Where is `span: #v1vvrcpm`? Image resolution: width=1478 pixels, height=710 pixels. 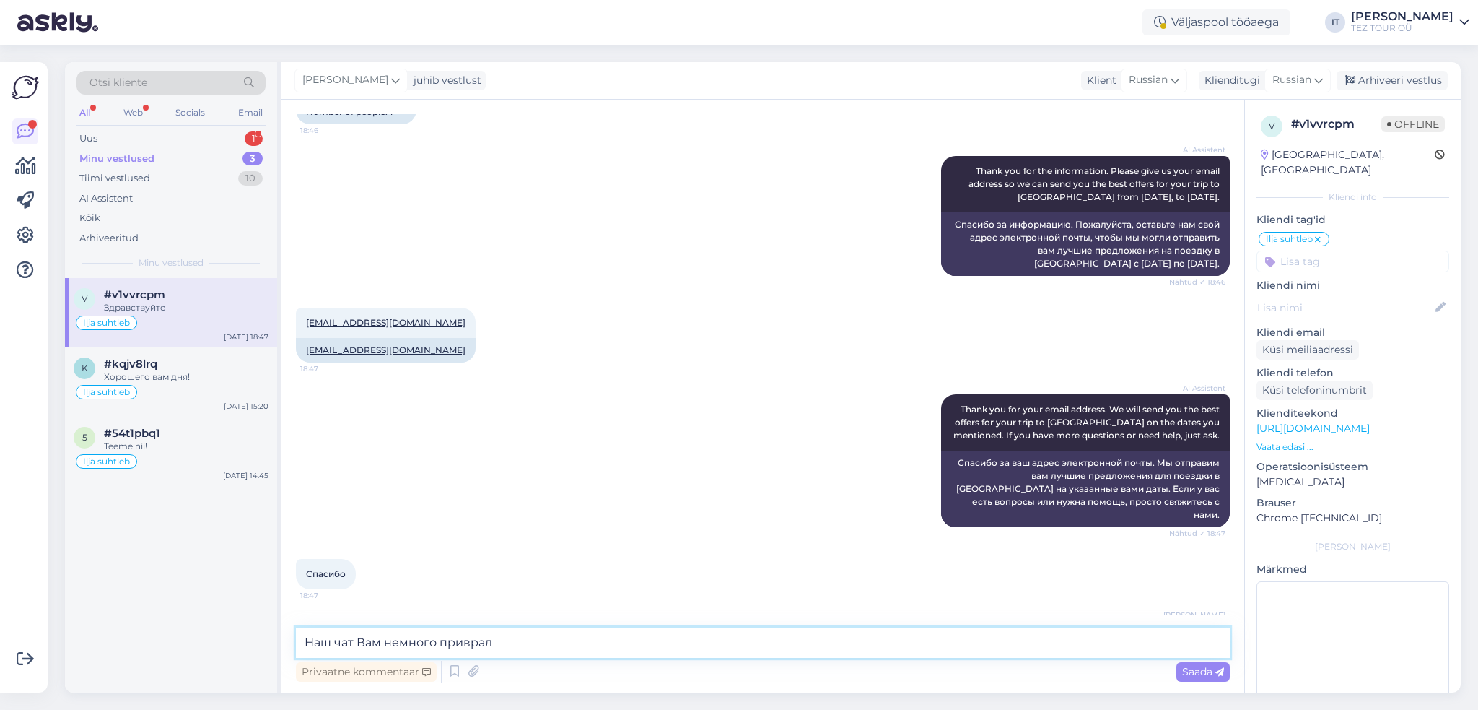 span: #v1vvrcpm is located at coordinates (134, 294).